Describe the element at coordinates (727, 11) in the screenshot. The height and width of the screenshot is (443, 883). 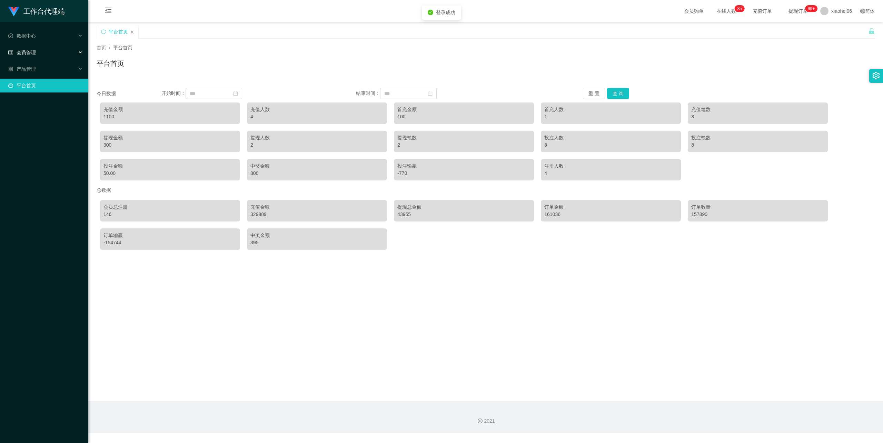
I see `span: 在线人数` at that location.